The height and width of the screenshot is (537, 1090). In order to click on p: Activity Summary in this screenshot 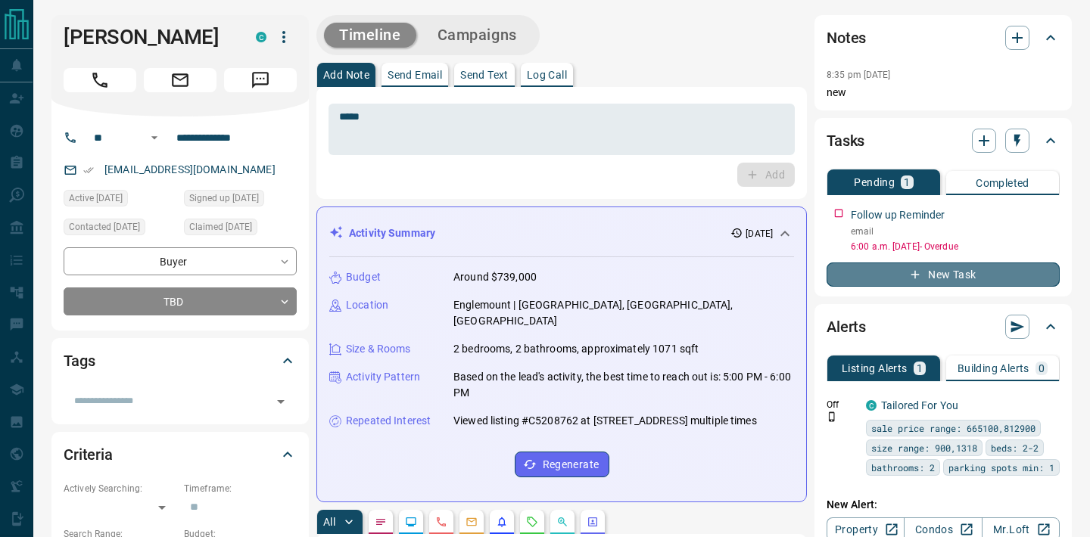, I will do `click(392, 233)`.